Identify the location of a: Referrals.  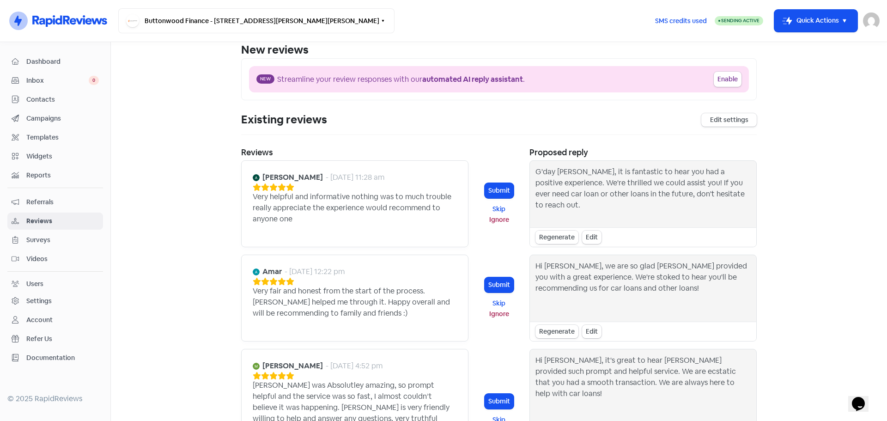
(55, 202).